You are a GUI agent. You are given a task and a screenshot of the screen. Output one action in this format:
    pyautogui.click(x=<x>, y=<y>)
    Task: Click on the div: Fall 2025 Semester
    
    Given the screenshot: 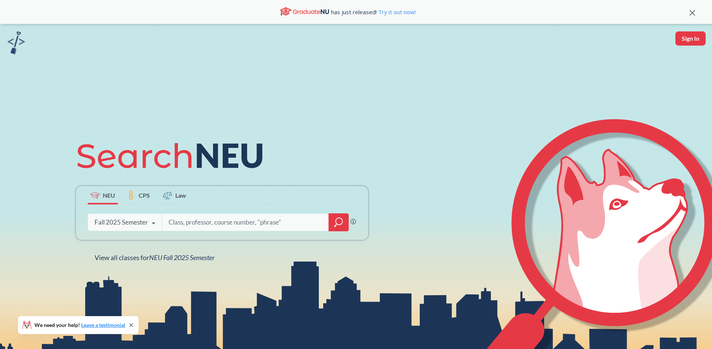 What is the action you would take?
    pyautogui.click(x=121, y=222)
    